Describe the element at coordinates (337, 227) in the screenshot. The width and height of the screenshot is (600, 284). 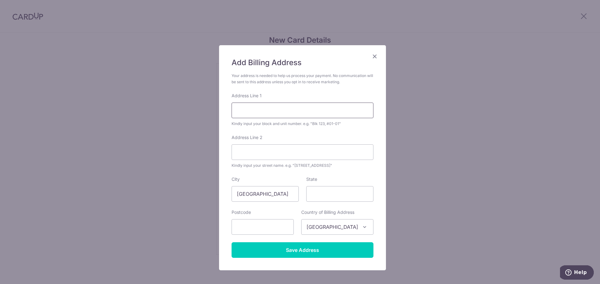
I see `span: Singapore` at that location.